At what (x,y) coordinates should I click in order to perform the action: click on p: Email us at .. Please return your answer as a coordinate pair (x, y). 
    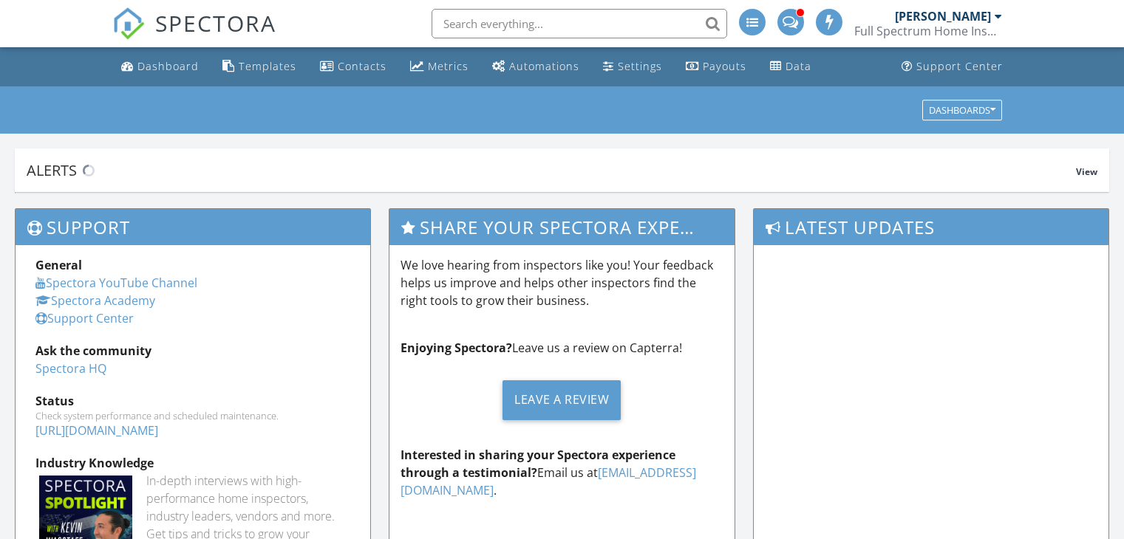
    Looking at the image, I should click on (562, 473).